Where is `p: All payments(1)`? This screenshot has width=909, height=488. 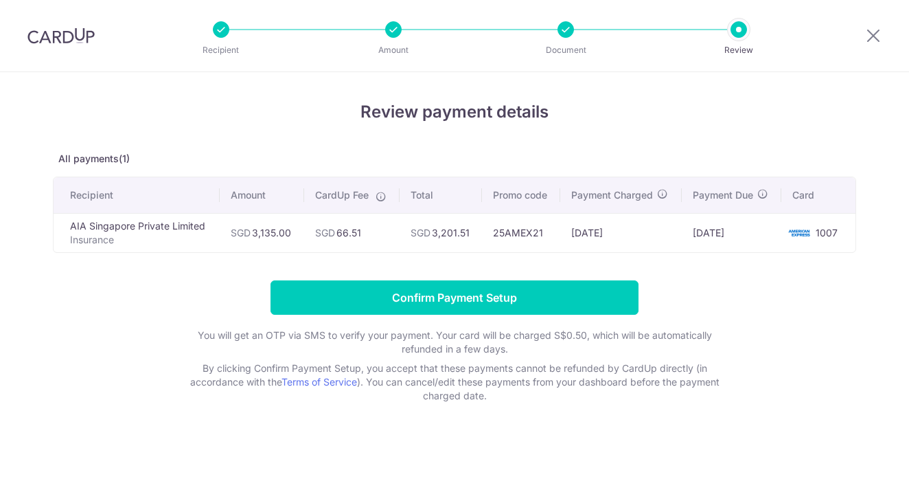 p: All payments(1) is located at coordinates (455, 159).